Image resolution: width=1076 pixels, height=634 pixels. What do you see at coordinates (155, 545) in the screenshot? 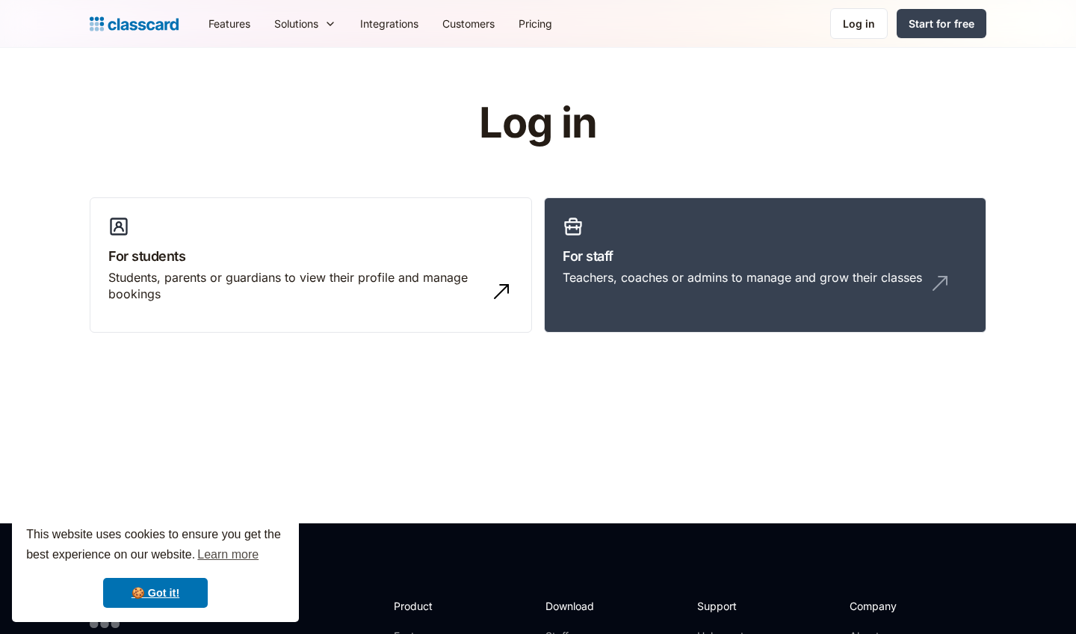
I see `span: This website uses cookies to ensure you get the best experience on our website.` at bounding box center [155, 545].